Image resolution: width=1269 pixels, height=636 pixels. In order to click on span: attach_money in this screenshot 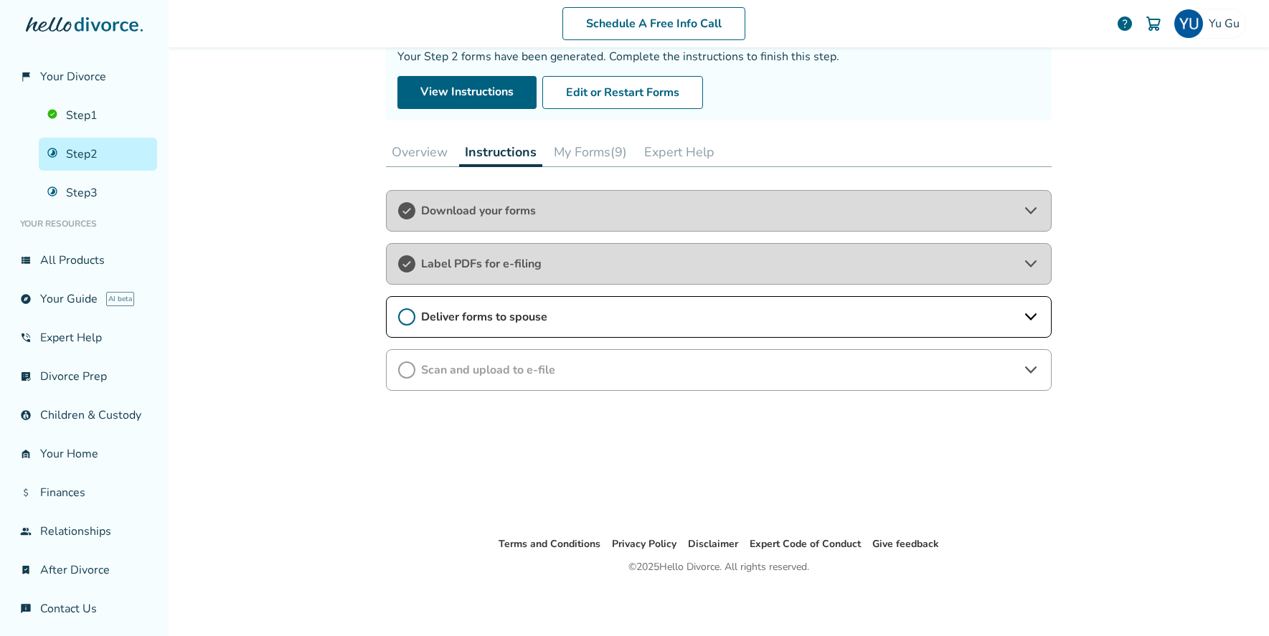, I will do `click(26, 493)`.